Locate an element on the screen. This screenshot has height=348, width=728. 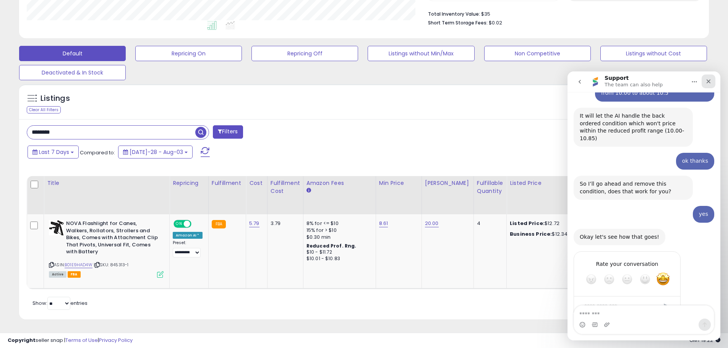
span: Amazing is located at coordinates (96, 208).